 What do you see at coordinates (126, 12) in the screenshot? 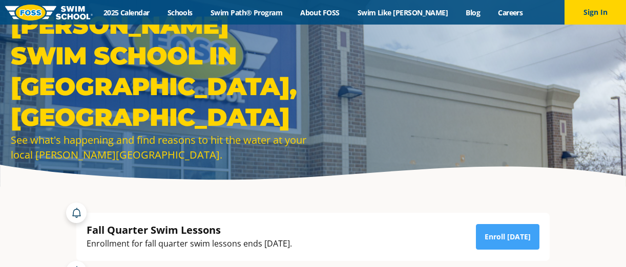
I see `a: 2025 Calendar` at bounding box center [126, 12].